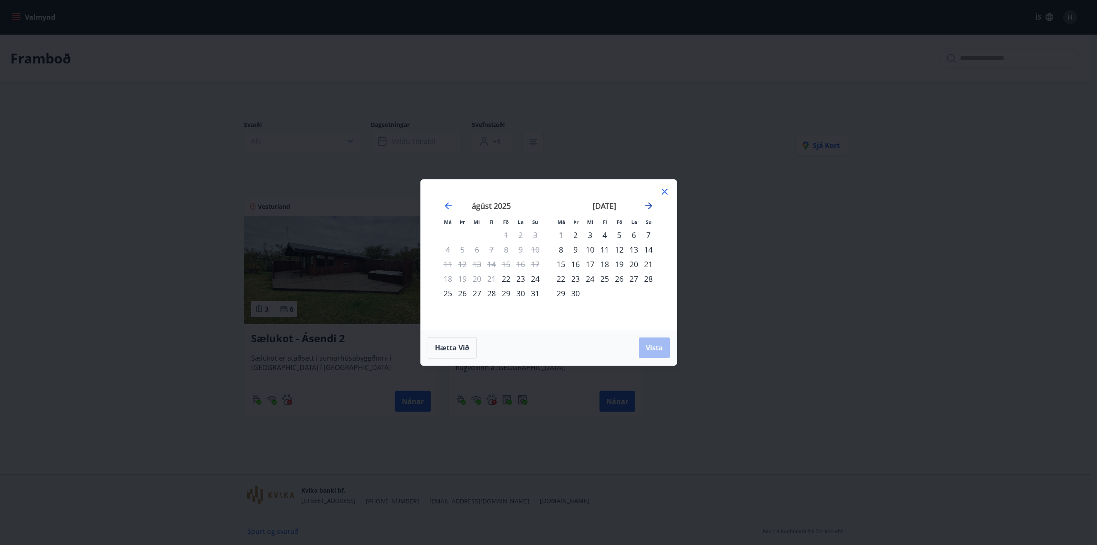  What do you see at coordinates (634, 249) in the screenshot?
I see `div: 13` at bounding box center [634, 249].